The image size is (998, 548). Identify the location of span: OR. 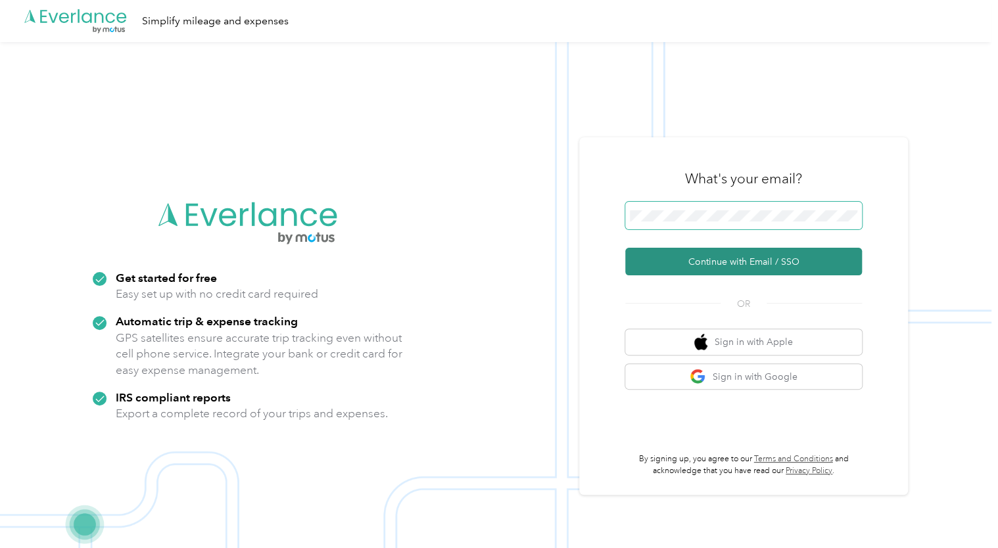
(743, 304).